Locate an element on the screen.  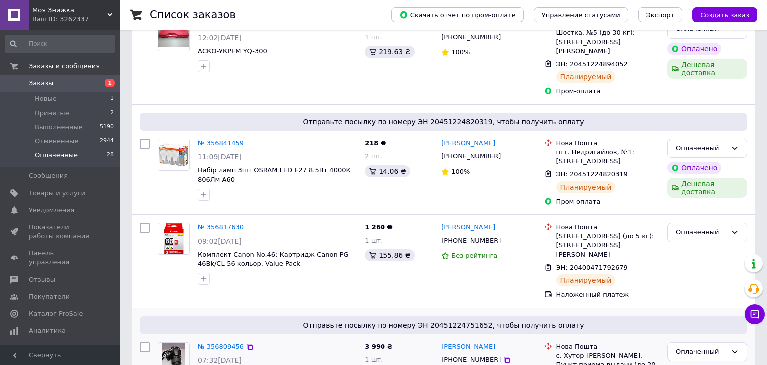
span: Набір ламп 3шт OSRAM LED E27 8.5Вт 4000К 806Лм A60 is located at coordinates (274, 175).